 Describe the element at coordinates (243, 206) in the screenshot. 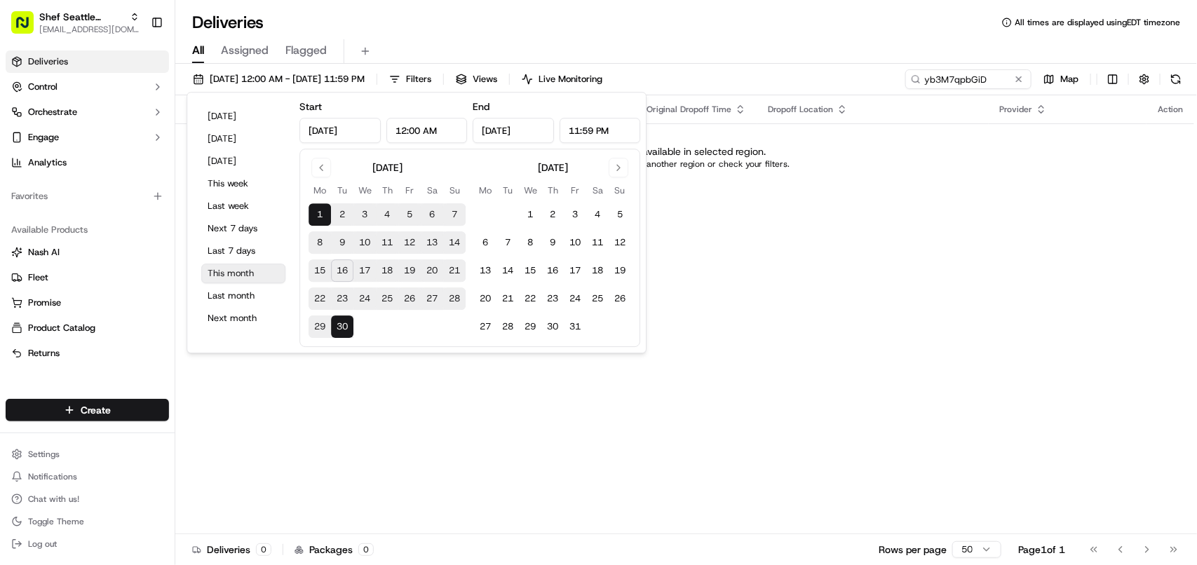

I see `button: Last week` at that location.